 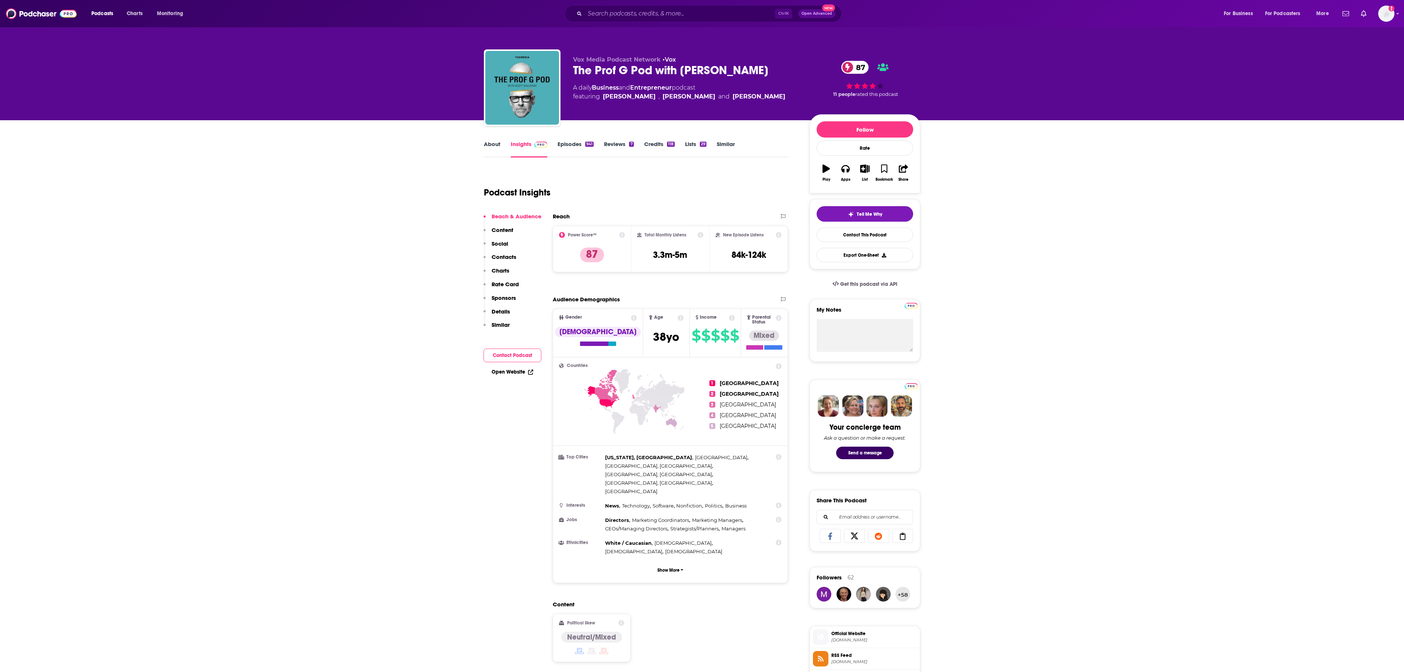 I want to click on a: Episodes941, so click(x=576, y=149).